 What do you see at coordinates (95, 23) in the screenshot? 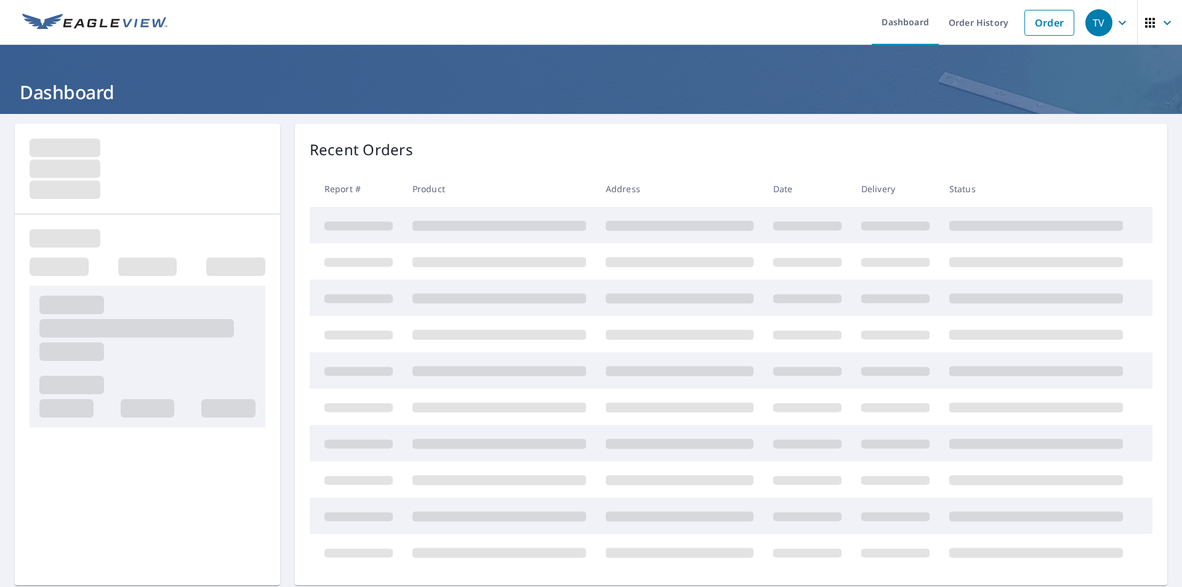
I see `img: EV Logo` at bounding box center [95, 23].